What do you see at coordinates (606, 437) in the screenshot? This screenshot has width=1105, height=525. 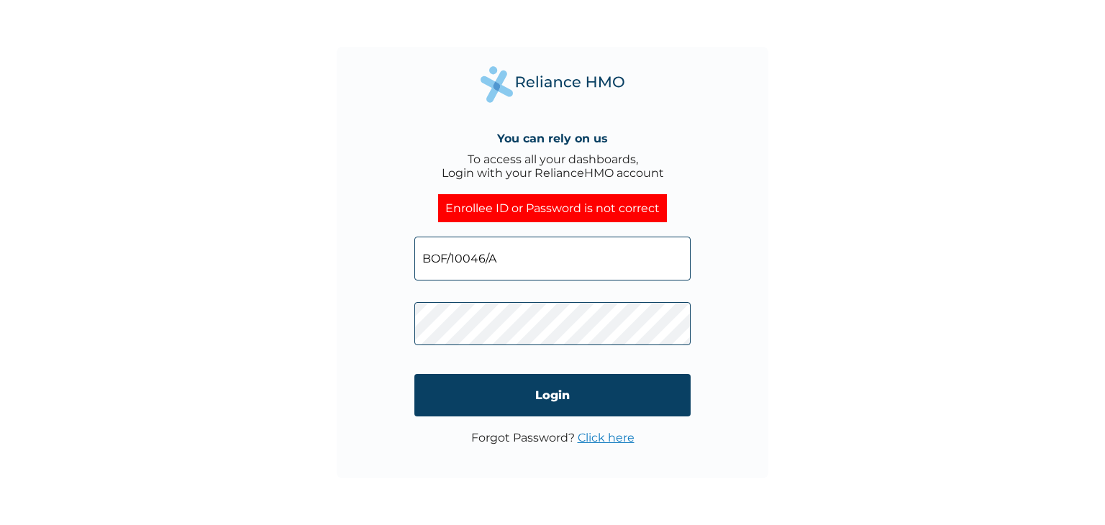 I see `a: Click here` at bounding box center [606, 437].